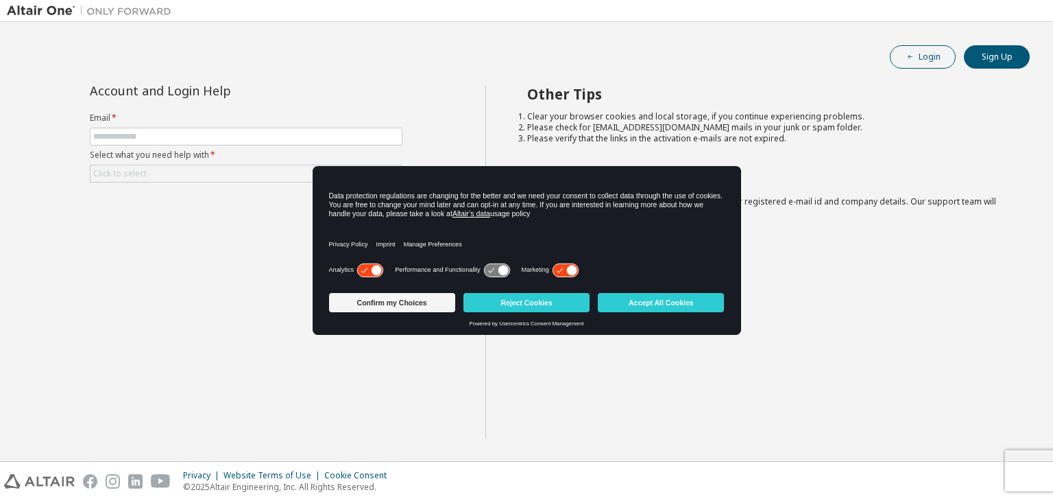 The height and width of the screenshot is (501, 1053). I want to click on img: Altair One, so click(93, 11).